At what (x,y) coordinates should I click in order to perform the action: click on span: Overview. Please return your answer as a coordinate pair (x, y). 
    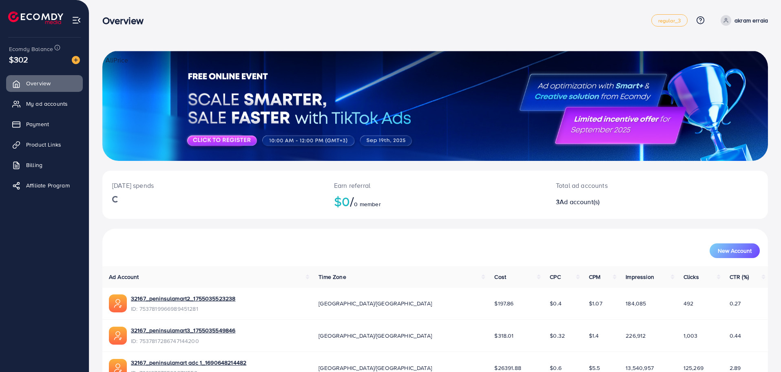
    Looking at the image, I should click on (38, 83).